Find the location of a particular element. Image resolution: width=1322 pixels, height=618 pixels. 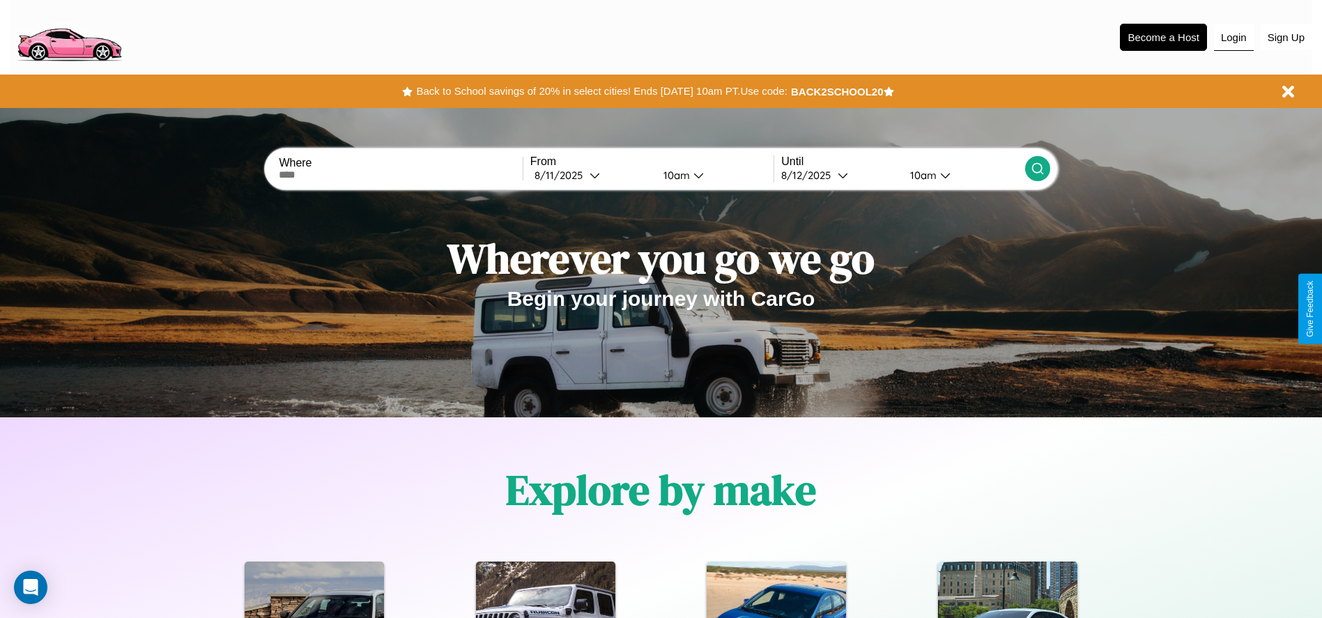

div: Open Intercom Messenger is located at coordinates (31, 587).